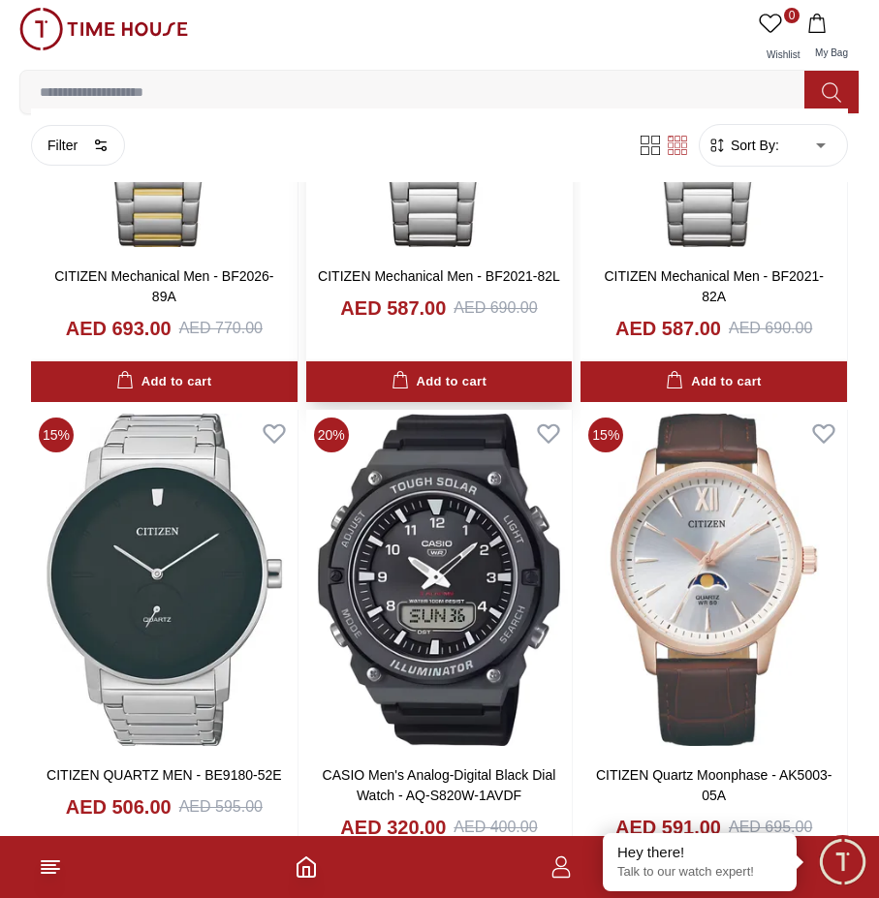 The width and height of the screenshot is (879, 898). Describe the element at coordinates (221, 329) in the screenshot. I see `div: AED 770.00` at that location.